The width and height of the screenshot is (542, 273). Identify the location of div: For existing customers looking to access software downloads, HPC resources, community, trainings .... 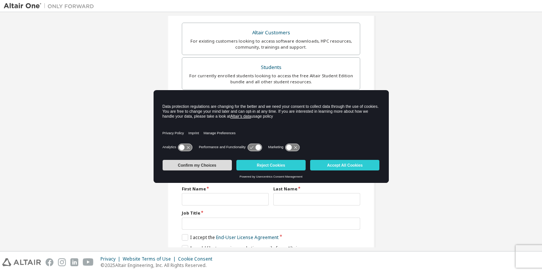
(271, 44).